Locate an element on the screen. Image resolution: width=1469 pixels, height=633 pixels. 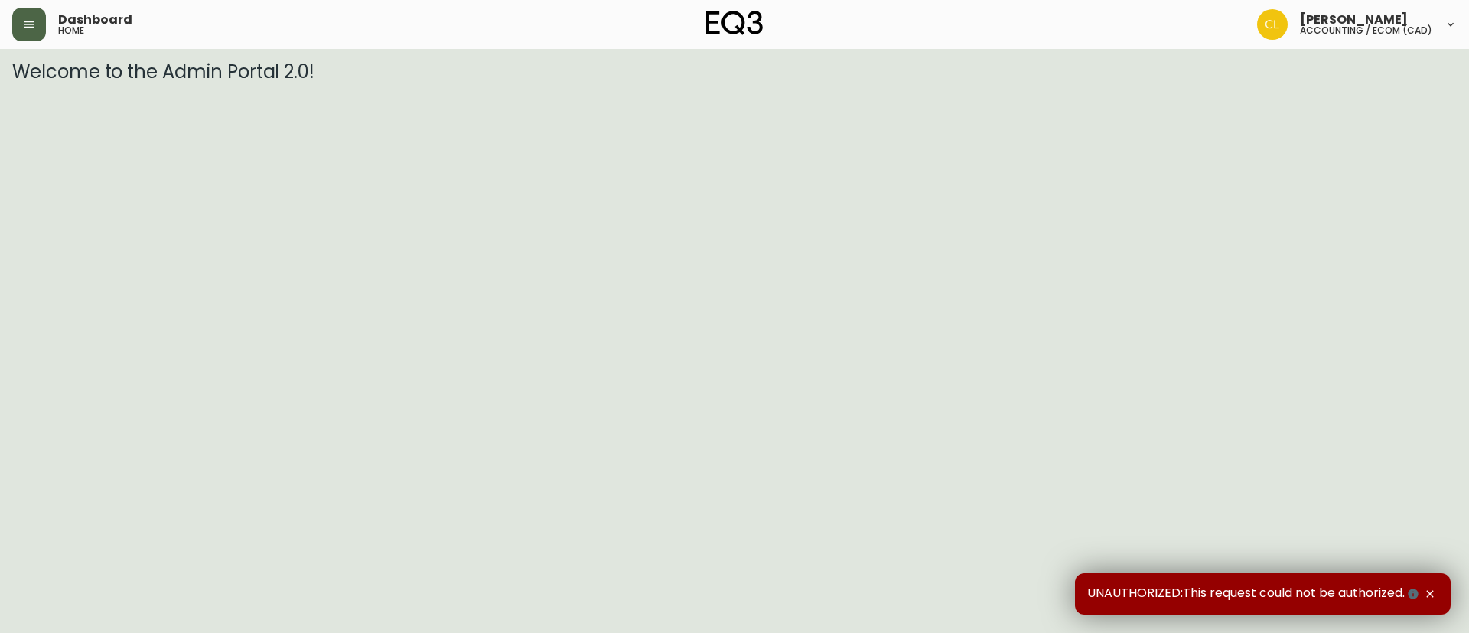
h5: home is located at coordinates (71, 31).